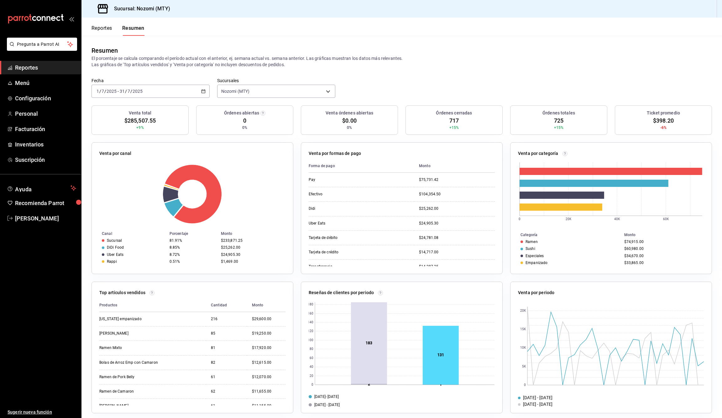 The width and height of the screenshot is (722, 418). I want to click on button: open_drawer_menu, so click(71, 19).